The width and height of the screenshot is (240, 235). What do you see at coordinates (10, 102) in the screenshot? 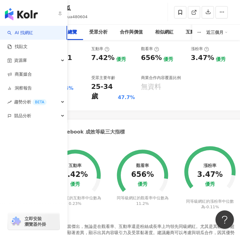
I see `span: rise` at bounding box center [10, 102].